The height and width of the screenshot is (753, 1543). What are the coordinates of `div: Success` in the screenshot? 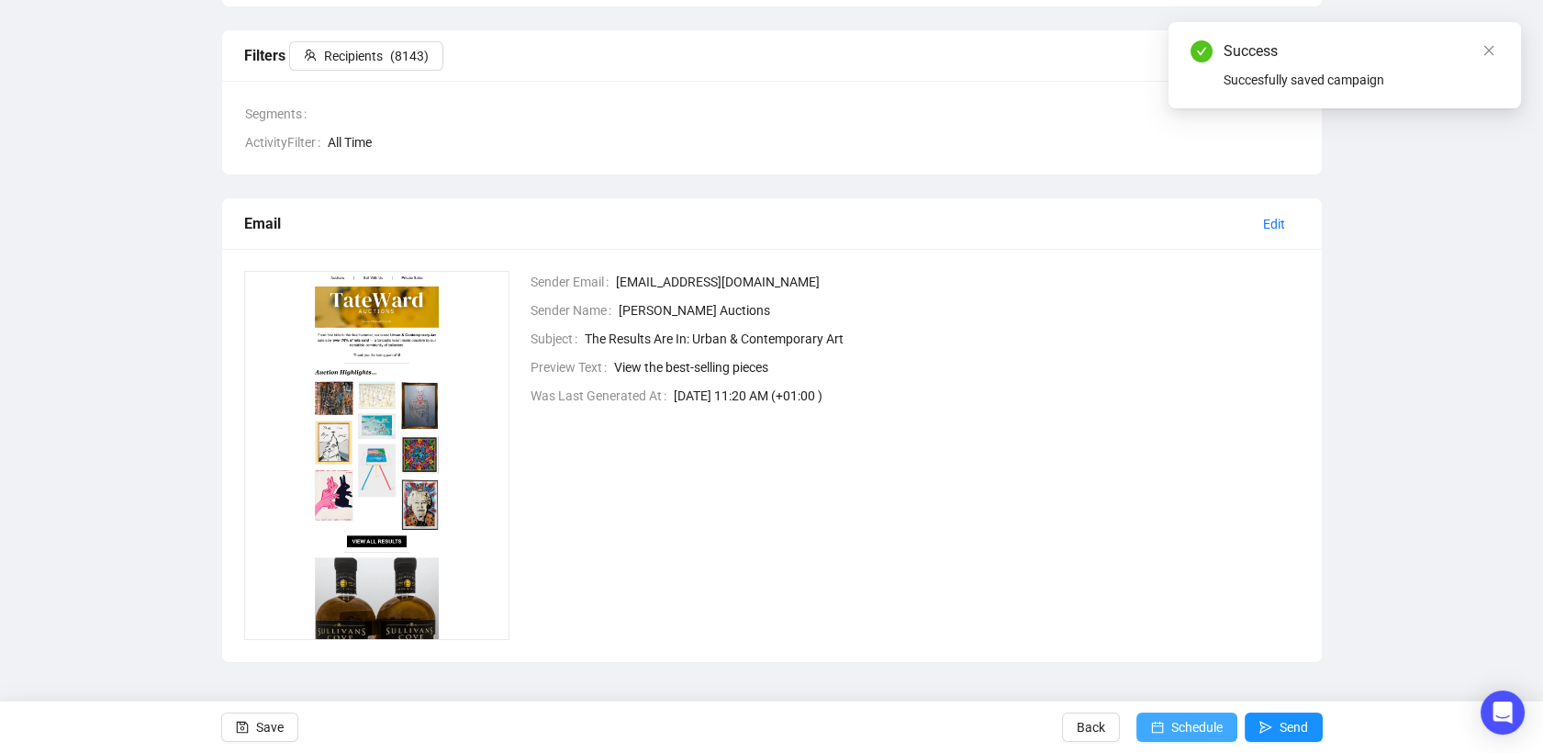 It's located at (1361, 51).